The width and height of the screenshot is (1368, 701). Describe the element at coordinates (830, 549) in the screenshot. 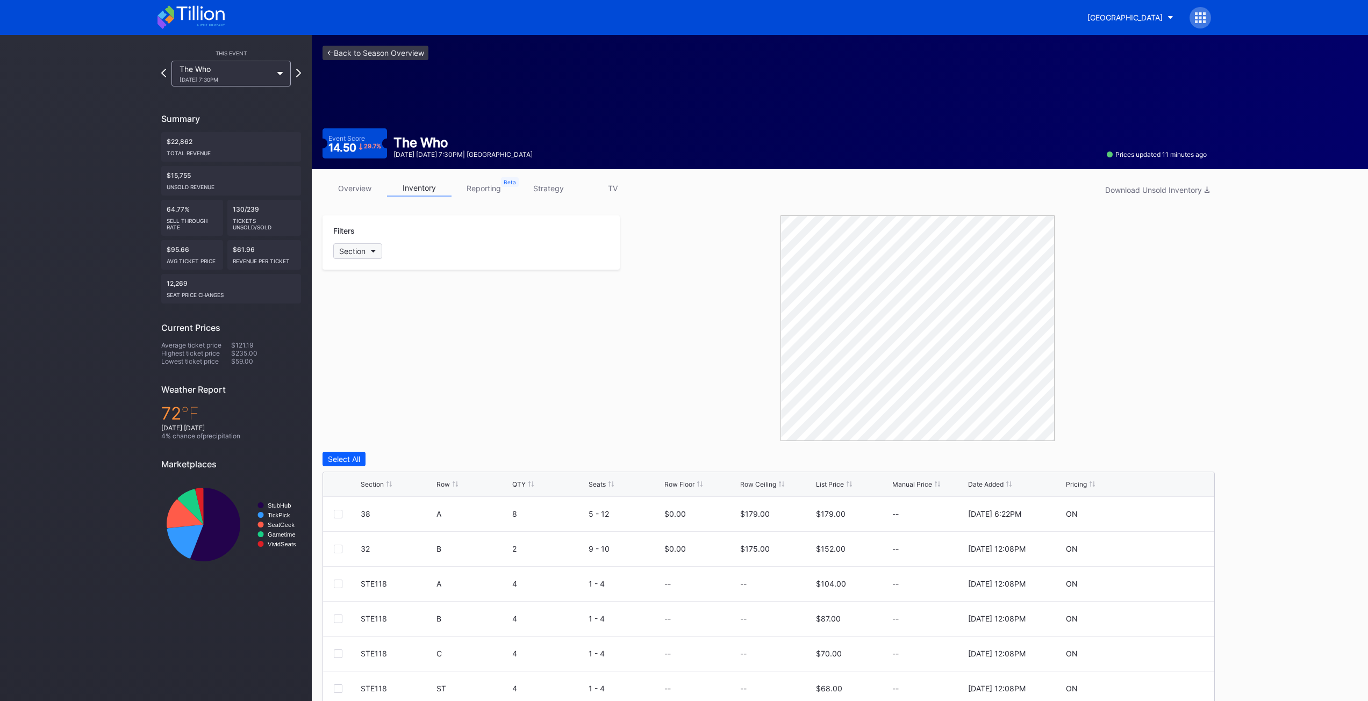

I see `div: $152.00` at that location.